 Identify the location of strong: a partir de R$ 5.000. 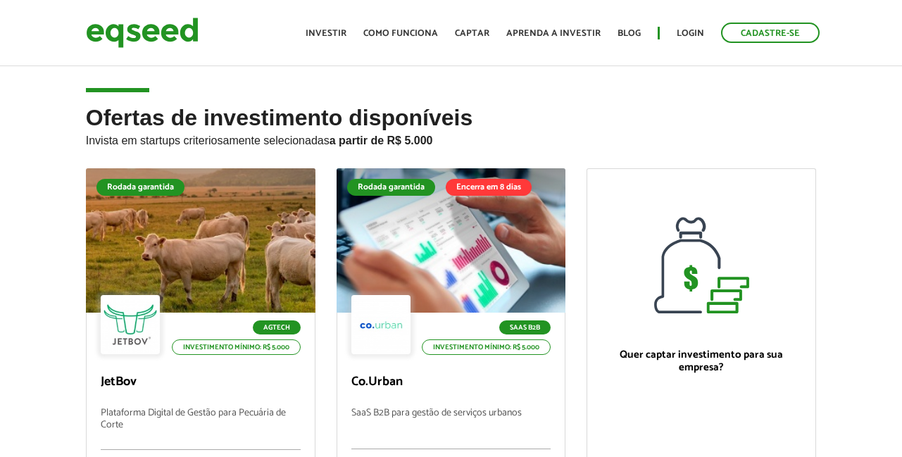
(381, 140).